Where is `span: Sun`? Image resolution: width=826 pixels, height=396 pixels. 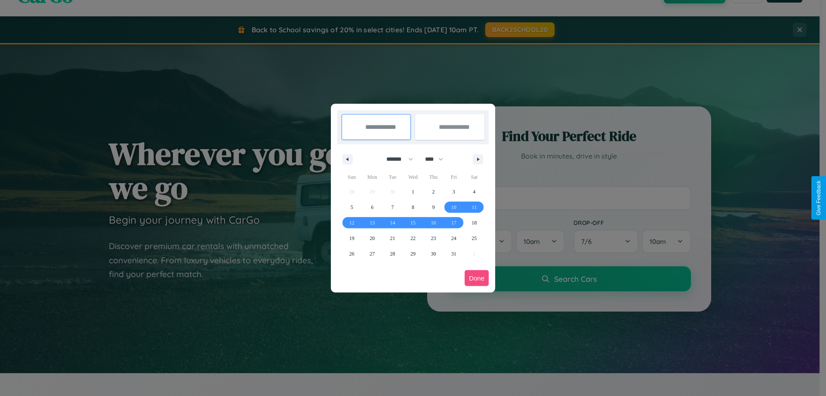 span: Sun is located at coordinates (352, 177).